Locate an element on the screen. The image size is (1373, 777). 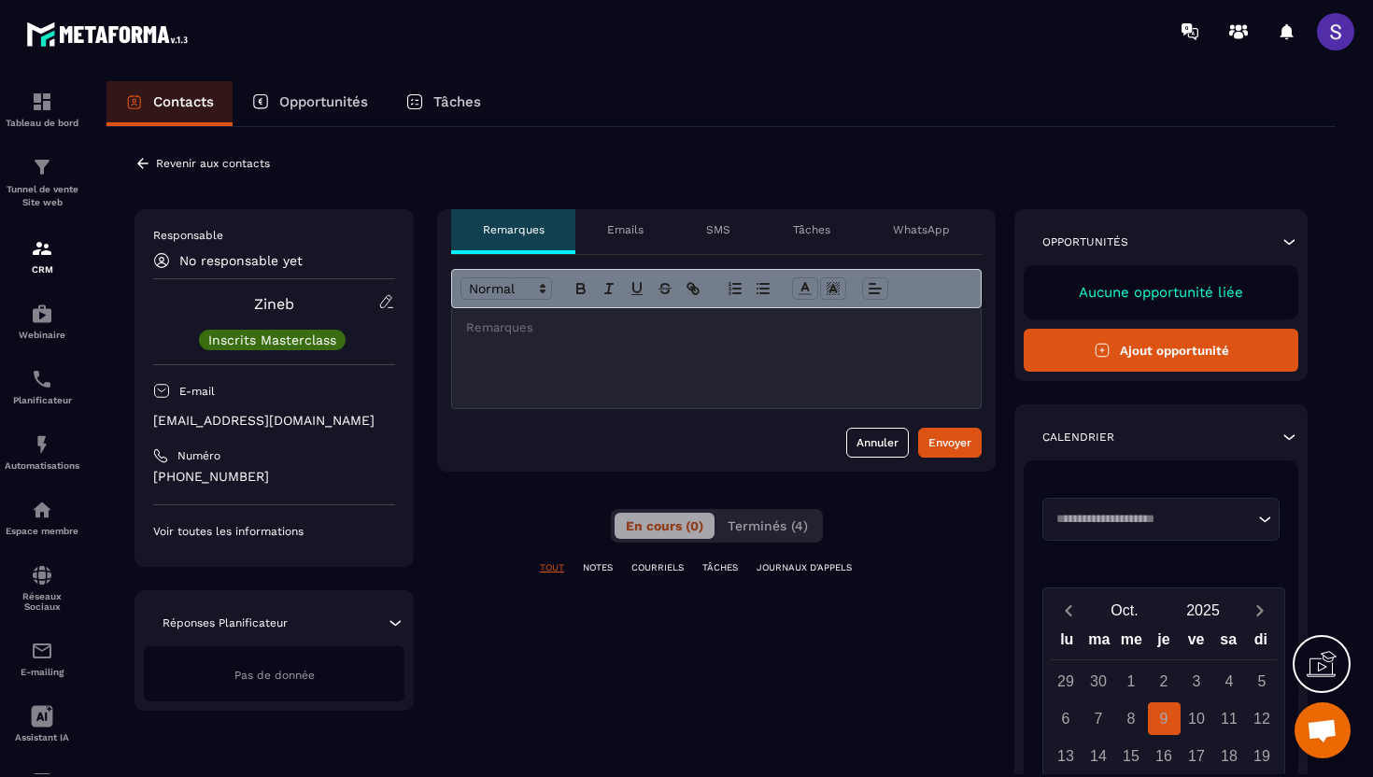
p: SMS is located at coordinates (718, 230).